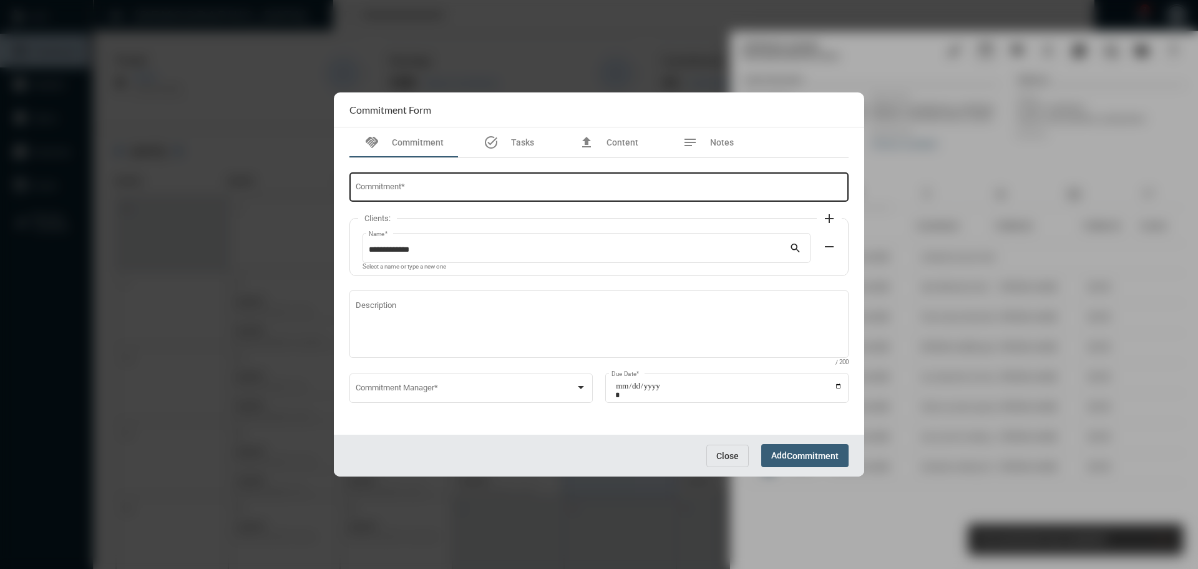 The image size is (1198, 569). What do you see at coordinates (622, 142) in the screenshot?
I see `span: Content` at bounding box center [622, 142].